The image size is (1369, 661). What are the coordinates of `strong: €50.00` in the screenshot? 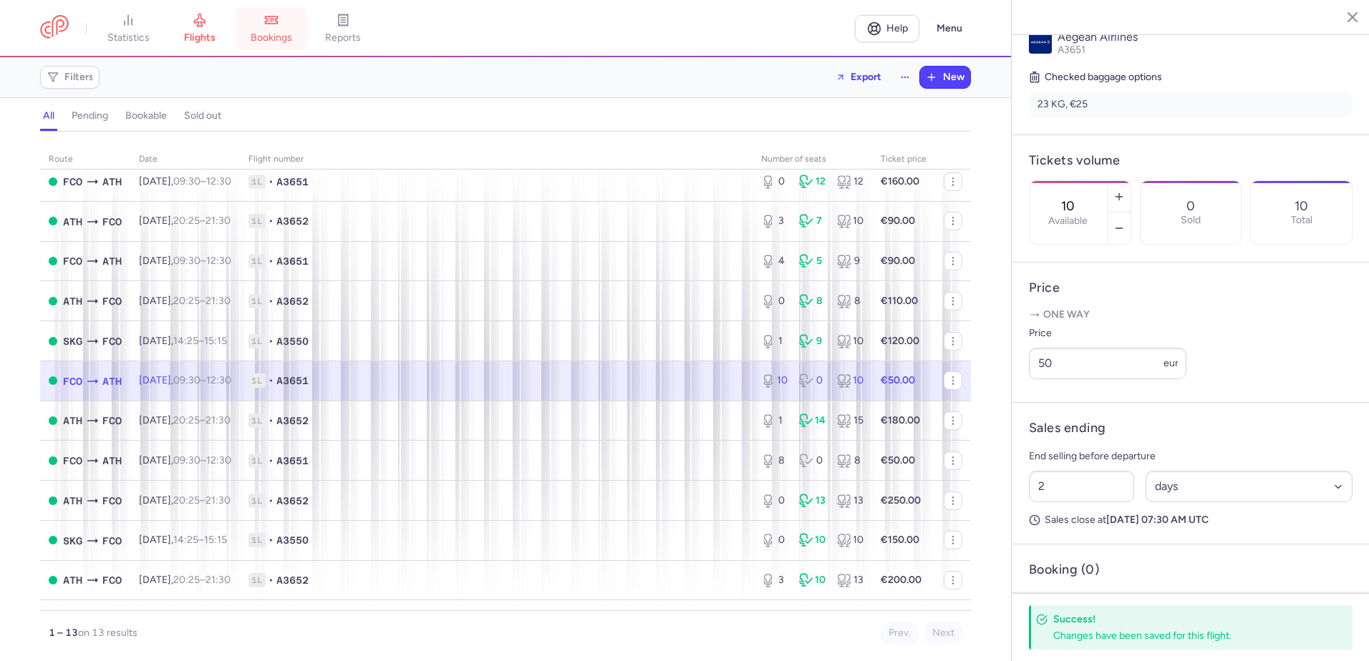 It's located at (898, 380).